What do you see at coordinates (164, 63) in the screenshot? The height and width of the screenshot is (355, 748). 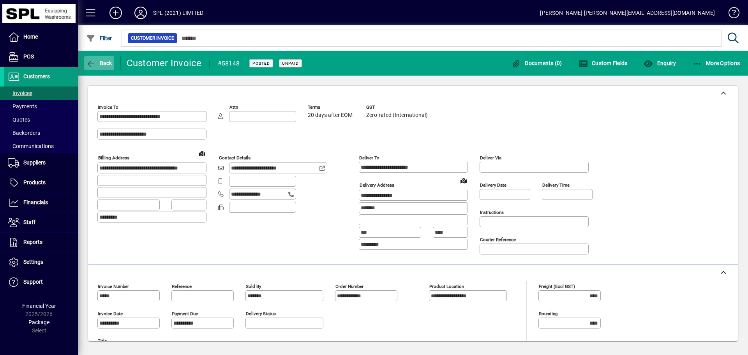 I see `div: Customer Invoice` at bounding box center [164, 63].